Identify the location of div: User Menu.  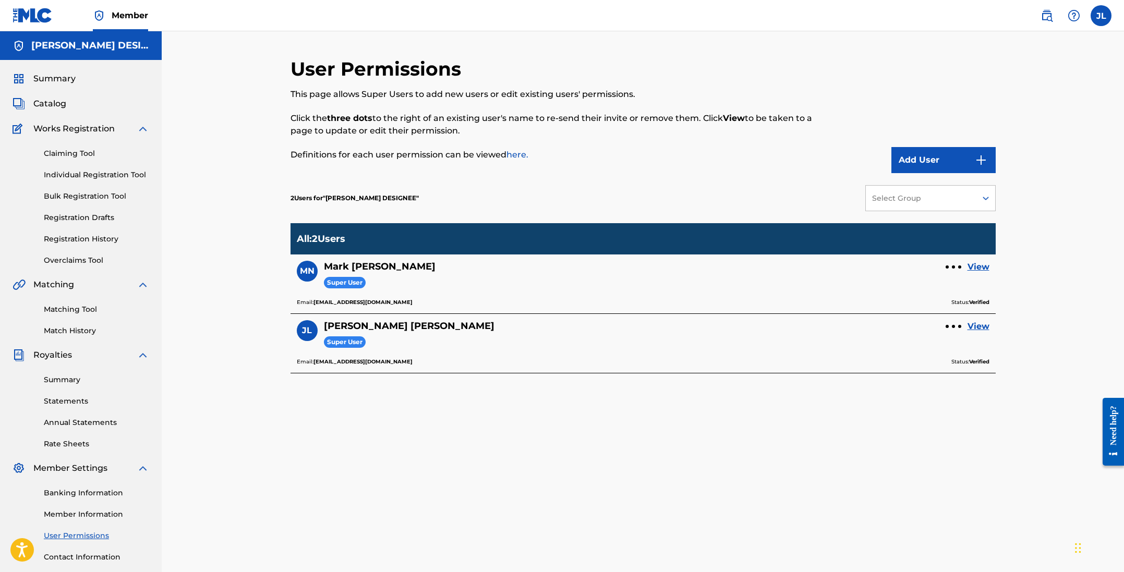
(1101, 16).